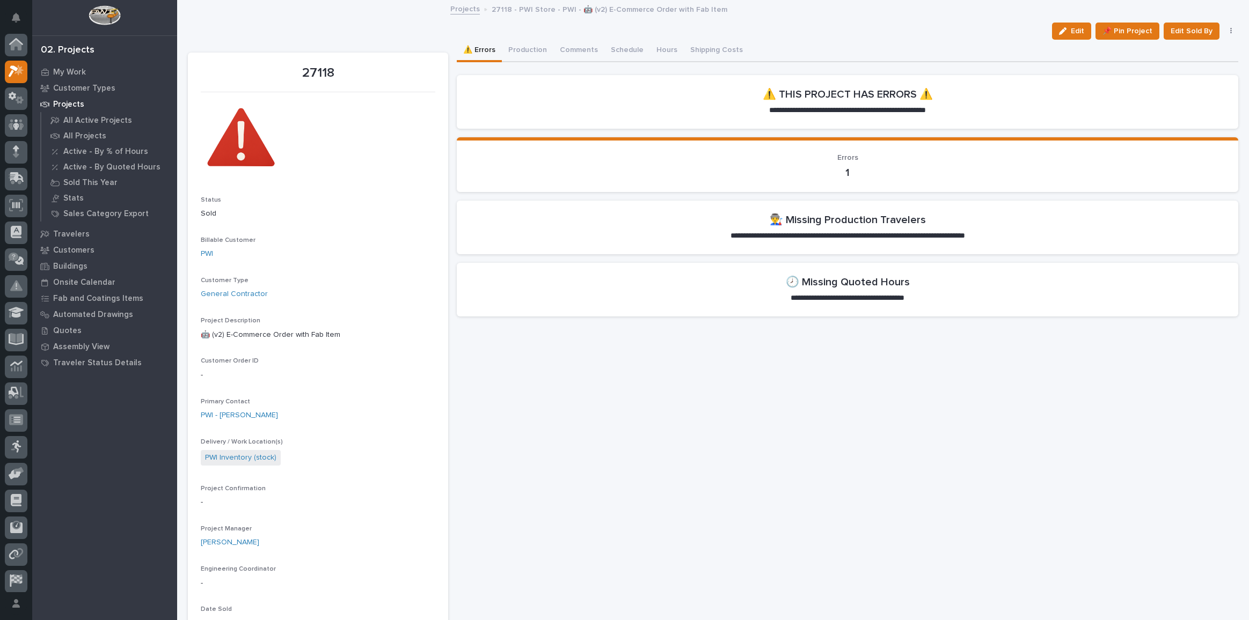  Describe the element at coordinates (109, 198) in the screenshot. I see `a: Stats` at that location.